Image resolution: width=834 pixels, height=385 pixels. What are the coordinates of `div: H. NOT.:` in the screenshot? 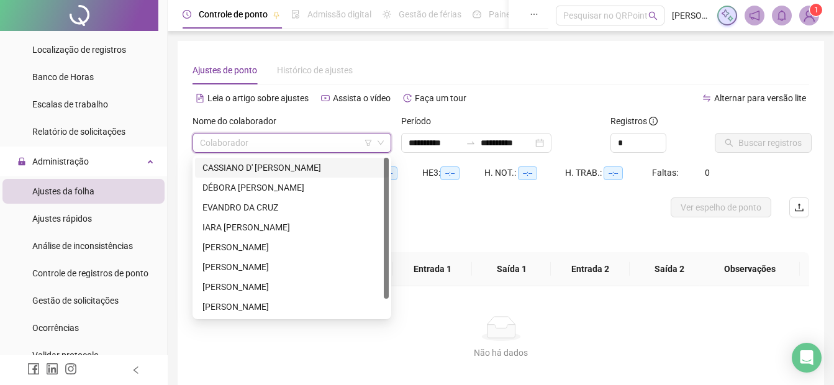 It's located at (525, 173).